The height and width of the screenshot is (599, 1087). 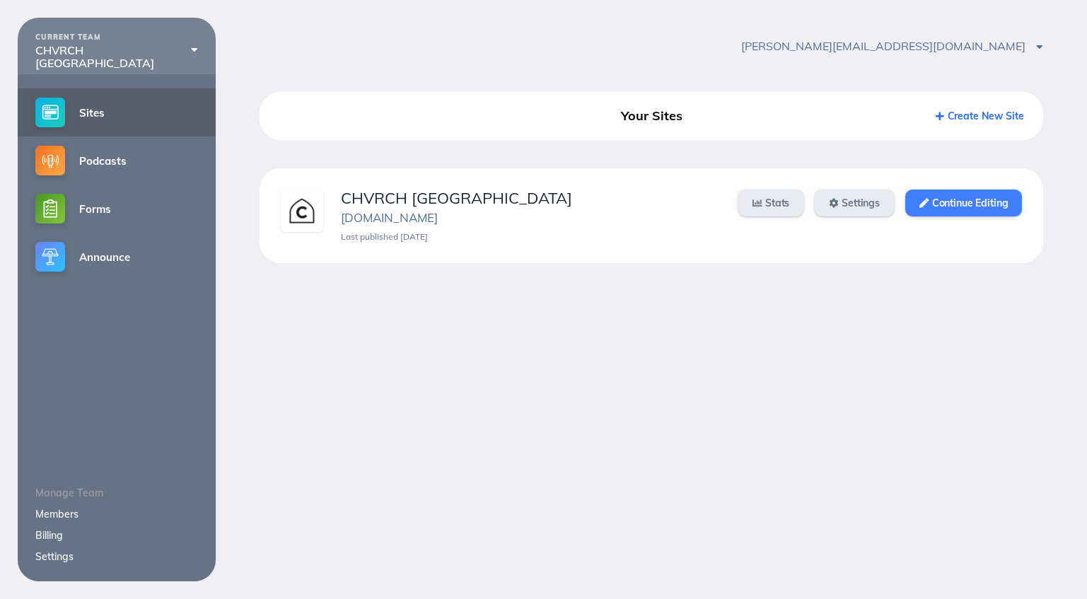 What do you see at coordinates (302, 211) in the screenshot?
I see `img: wzsppounzogjtdni.png` at bounding box center [302, 211].